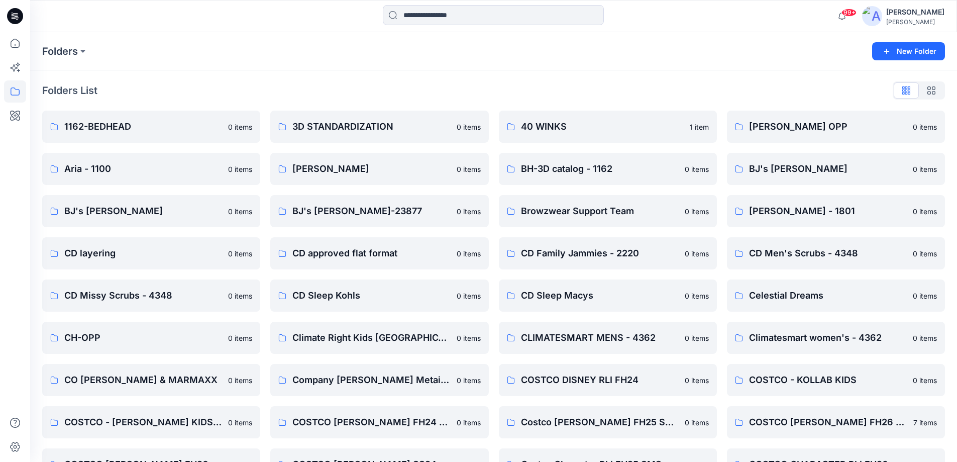  Describe the element at coordinates (600, 338) in the screenshot. I see `p: CLIMATESMART MENS - 4362` at that location.